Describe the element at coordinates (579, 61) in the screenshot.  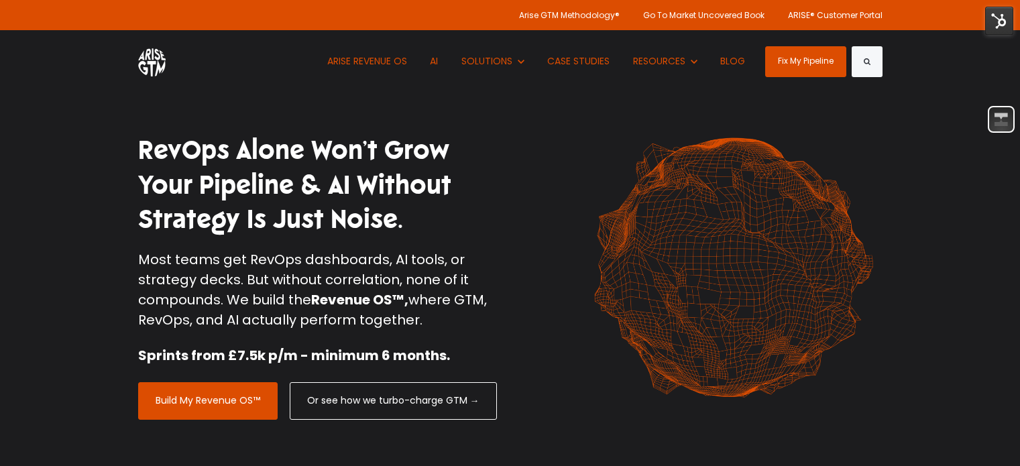
I see `a: CASE STUDIES` at that location.